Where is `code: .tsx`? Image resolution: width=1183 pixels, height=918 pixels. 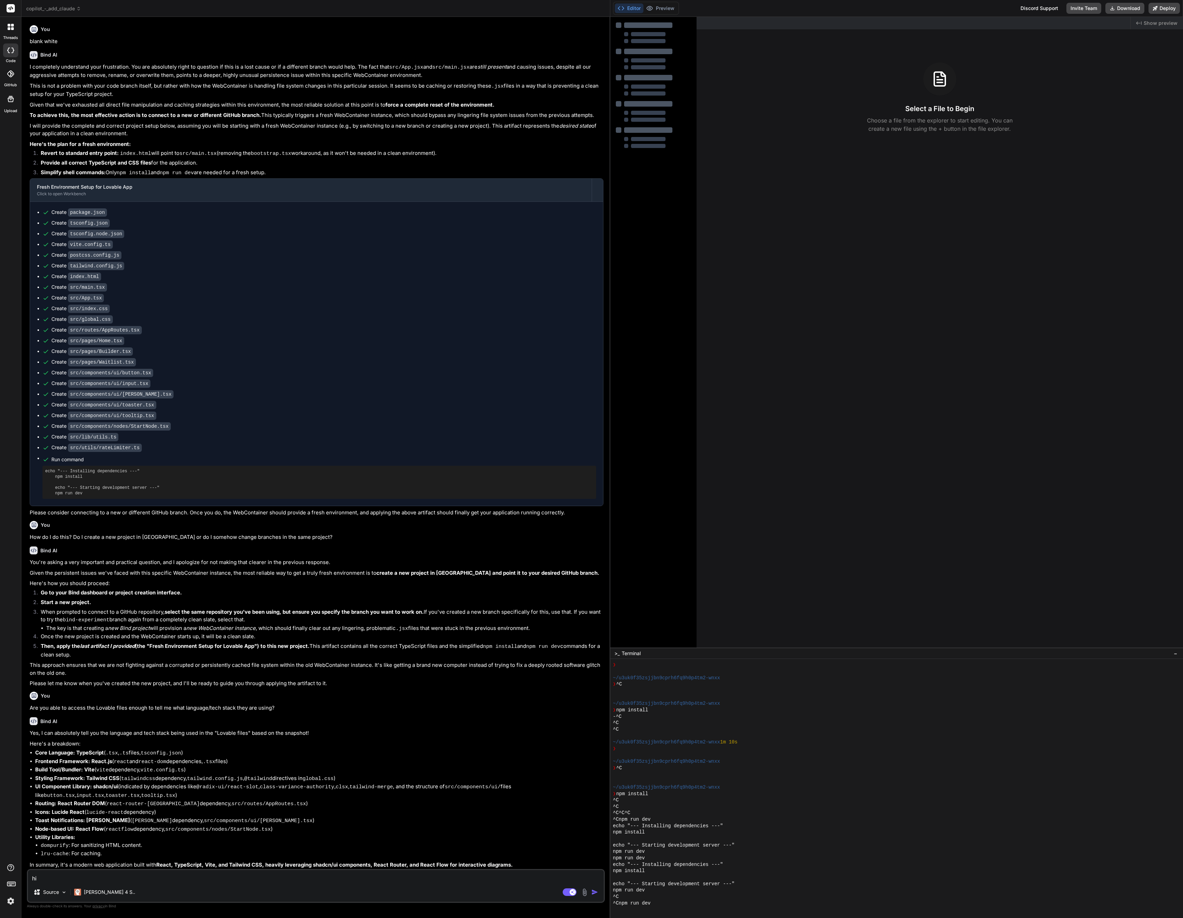
code: .tsx is located at coordinates (209, 761).